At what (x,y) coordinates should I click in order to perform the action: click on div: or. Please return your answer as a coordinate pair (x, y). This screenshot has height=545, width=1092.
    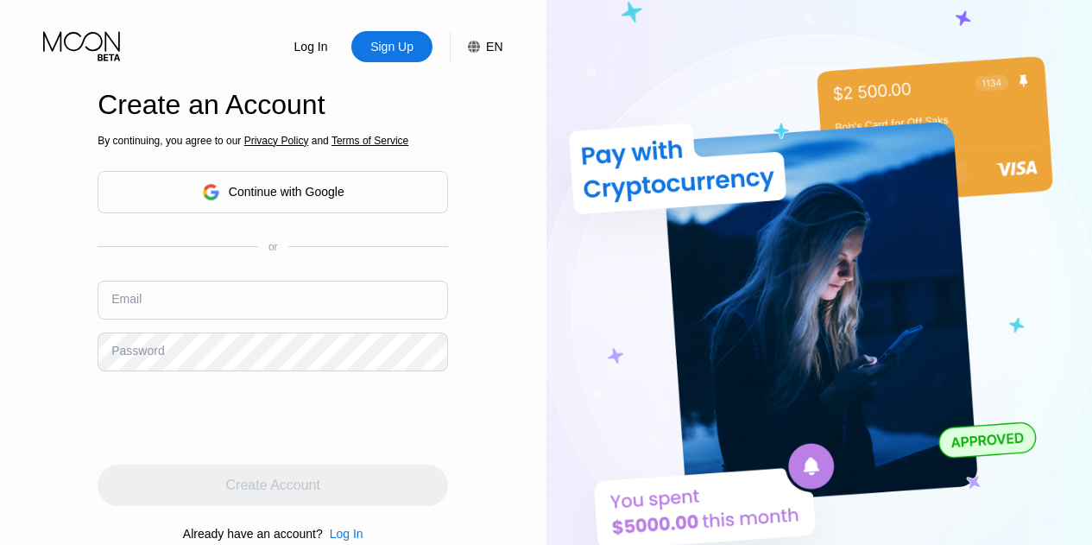
    Looking at the image, I should click on (273, 247).